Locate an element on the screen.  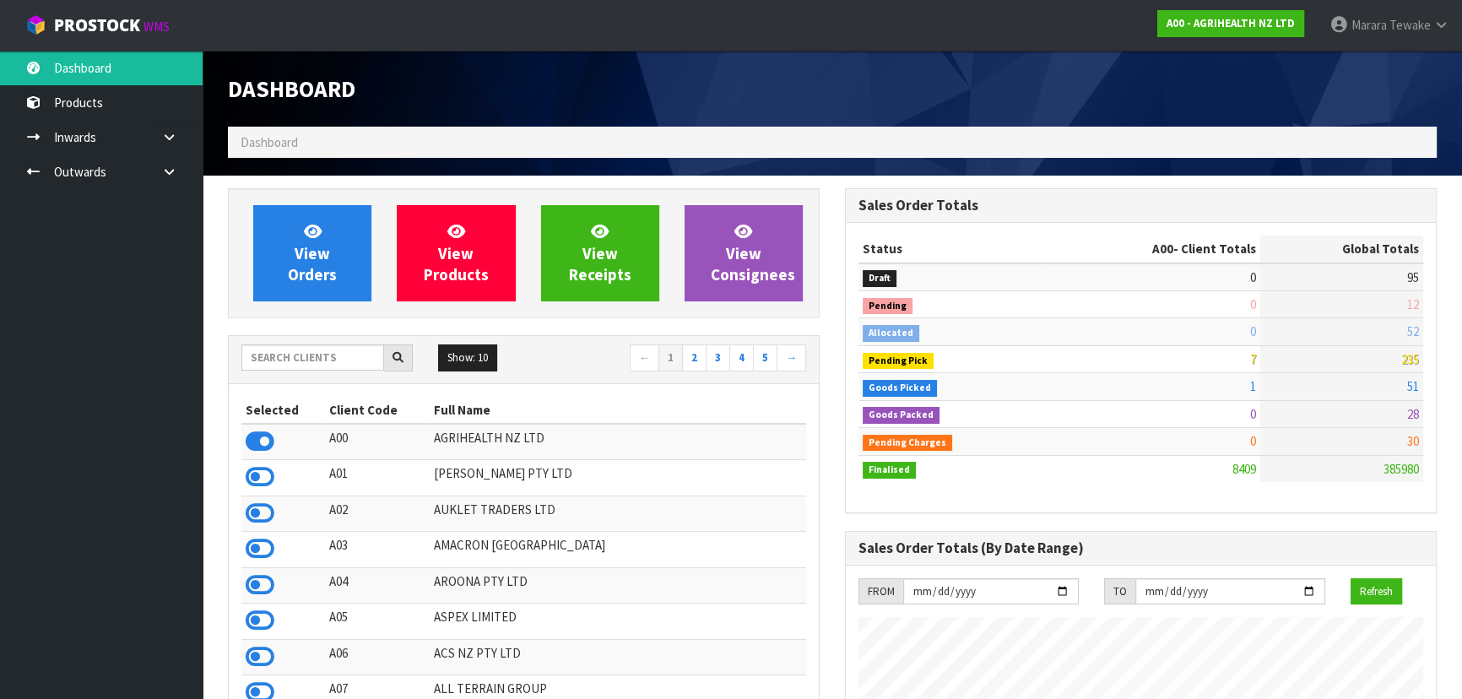
span: 28 is located at coordinates (1413, 414).